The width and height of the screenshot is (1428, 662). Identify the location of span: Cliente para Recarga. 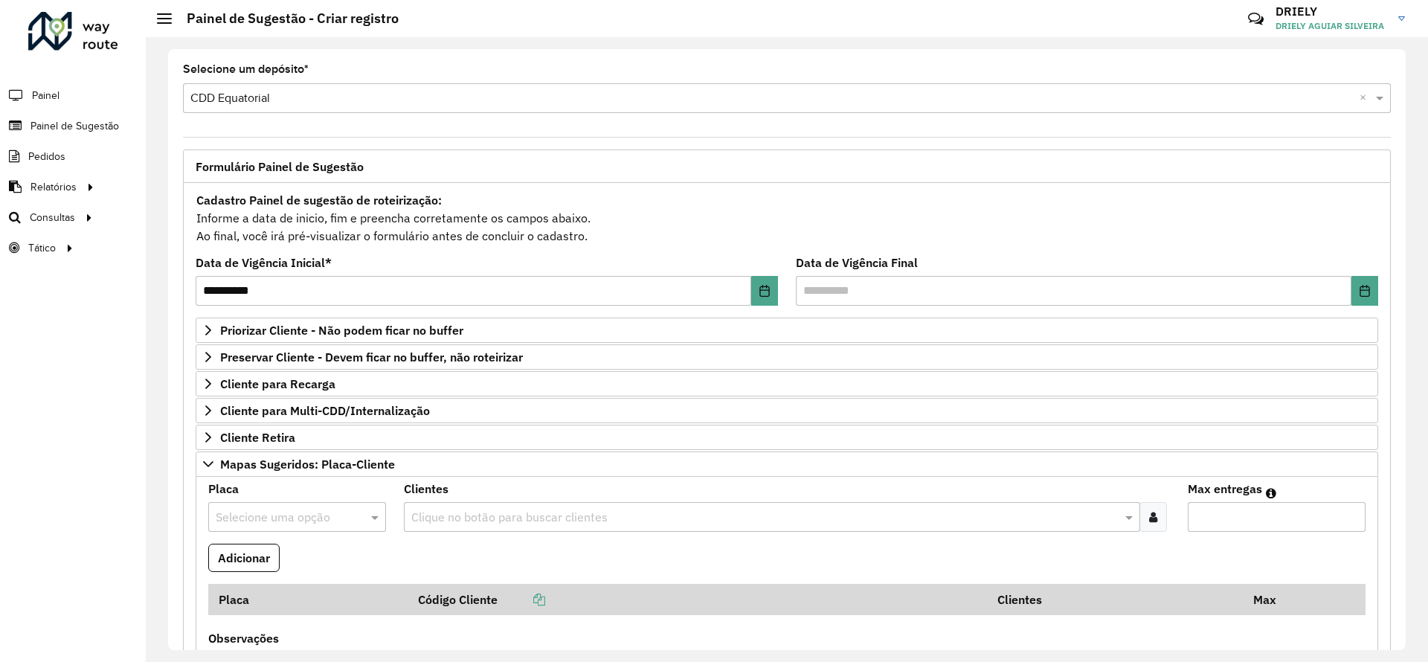
(277, 384).